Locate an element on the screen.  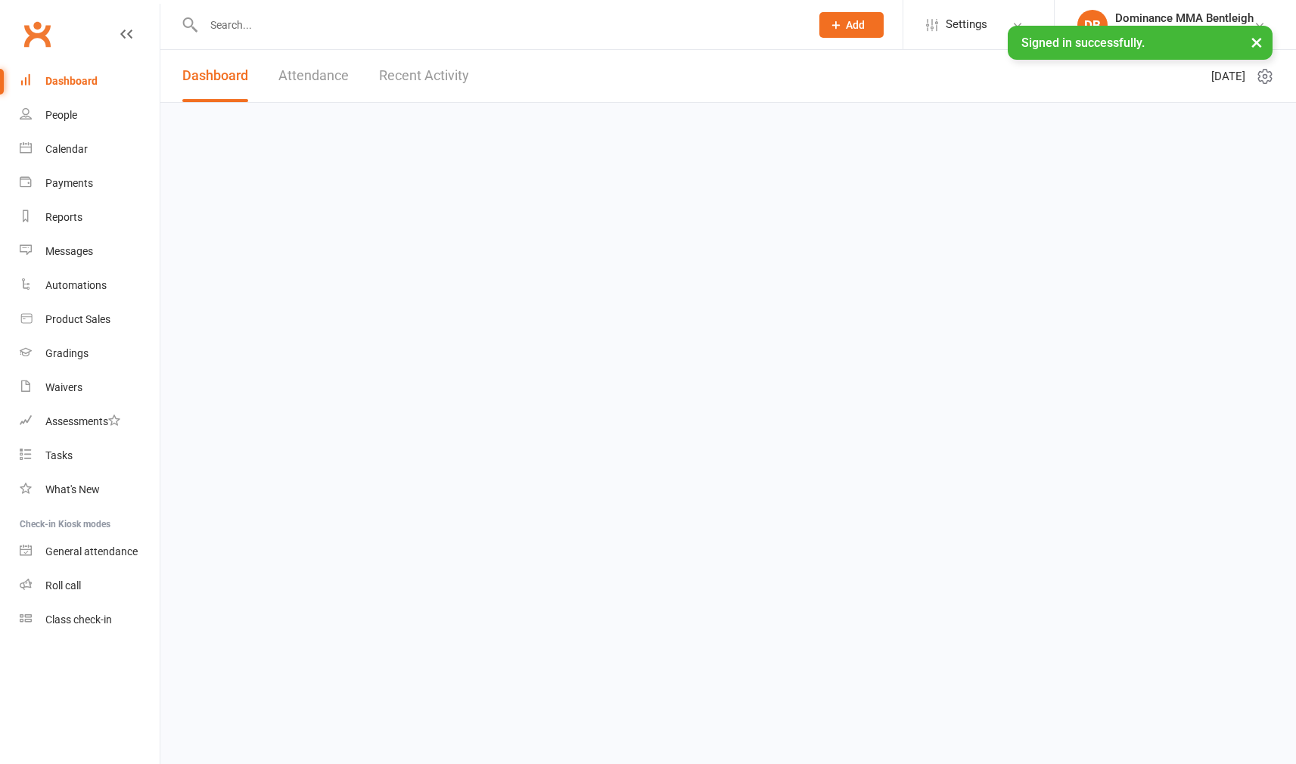
a: Reports is located at coordinates (89, 217).